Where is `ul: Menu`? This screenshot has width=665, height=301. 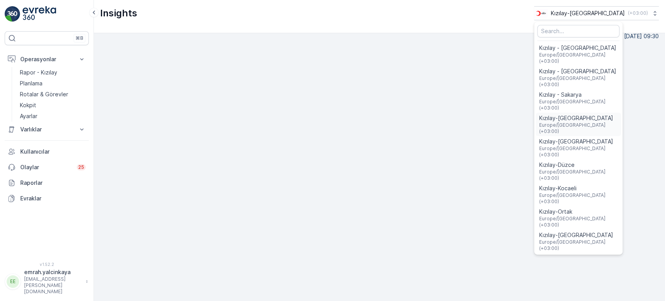 ul: Menu is located at coordinates (579, 138).